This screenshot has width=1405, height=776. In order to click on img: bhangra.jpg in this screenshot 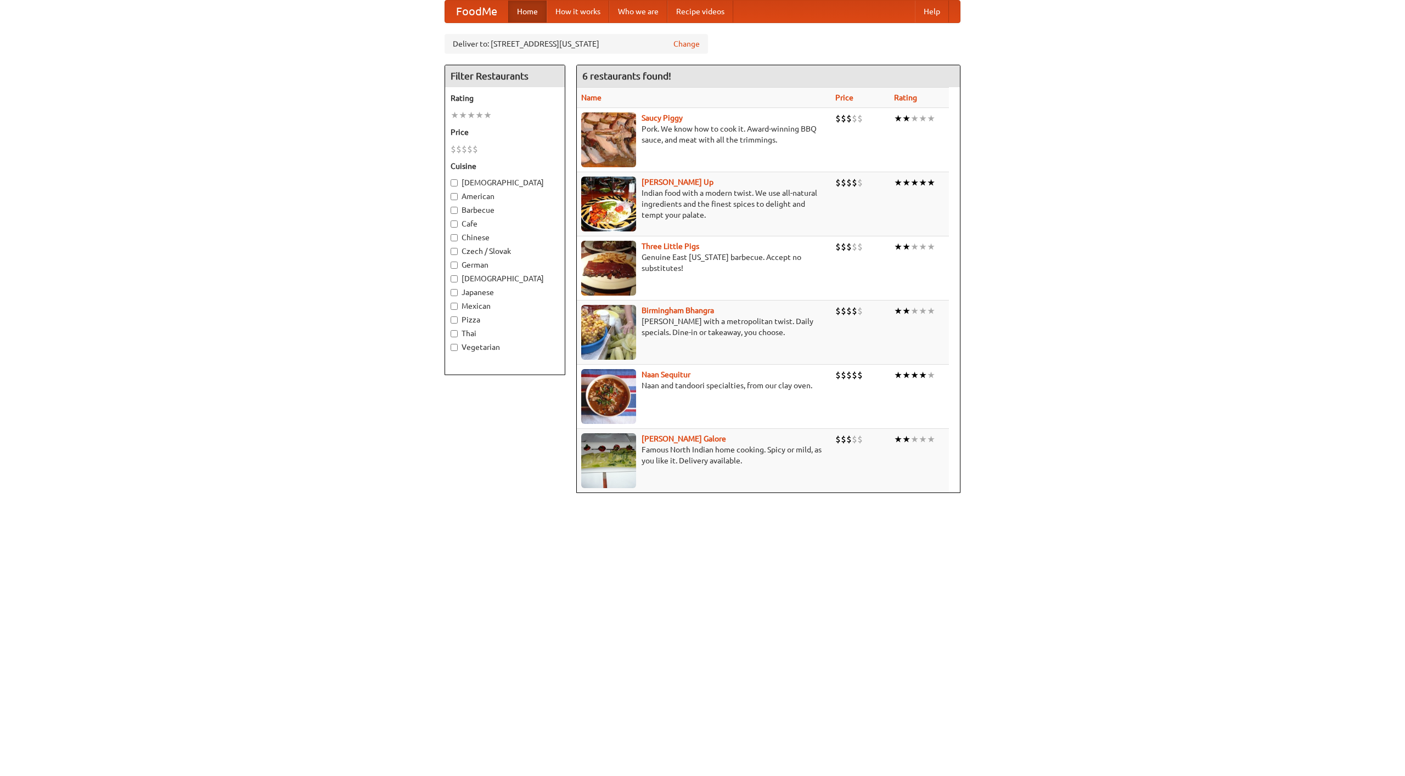, I will do `click(609, 333)`.